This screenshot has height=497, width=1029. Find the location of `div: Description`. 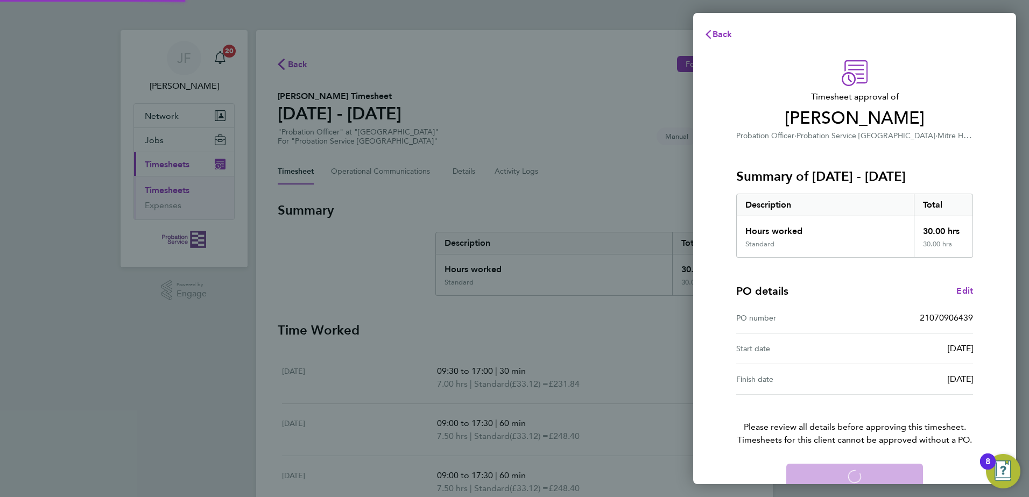

div: Description is located at coordinates (825, 205).